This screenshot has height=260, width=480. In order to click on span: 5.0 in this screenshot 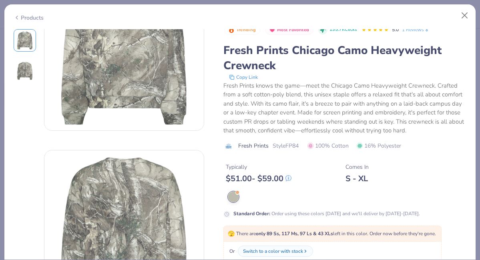, I will do `click(395, 30)`.